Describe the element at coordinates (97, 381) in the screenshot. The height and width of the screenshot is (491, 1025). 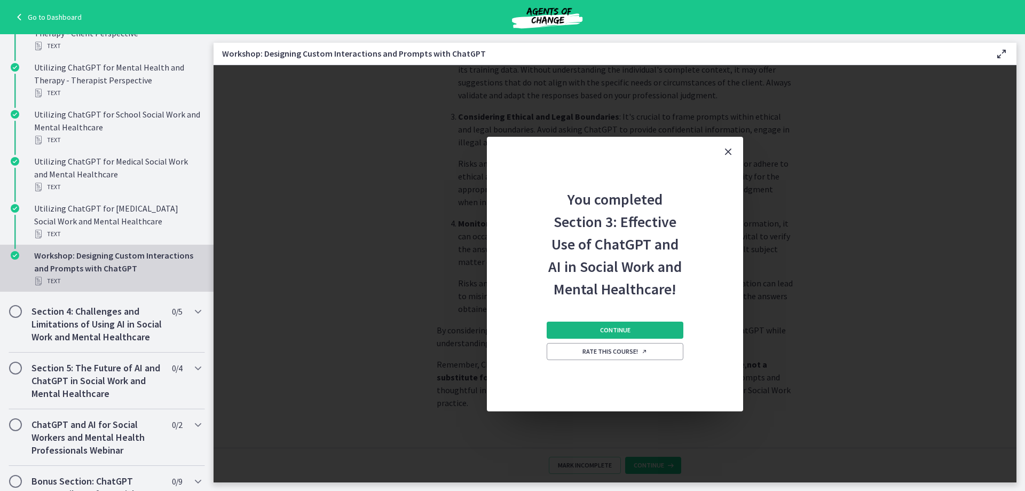
I see `h2: Section 5: The Future of AI and ChatGPT in Social Work and Mental Healthcare` at that location.